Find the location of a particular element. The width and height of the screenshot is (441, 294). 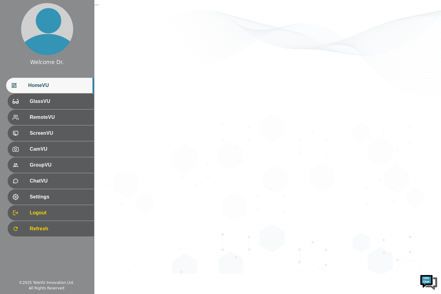

span: HomeVU is located at coordinates (58, 85).